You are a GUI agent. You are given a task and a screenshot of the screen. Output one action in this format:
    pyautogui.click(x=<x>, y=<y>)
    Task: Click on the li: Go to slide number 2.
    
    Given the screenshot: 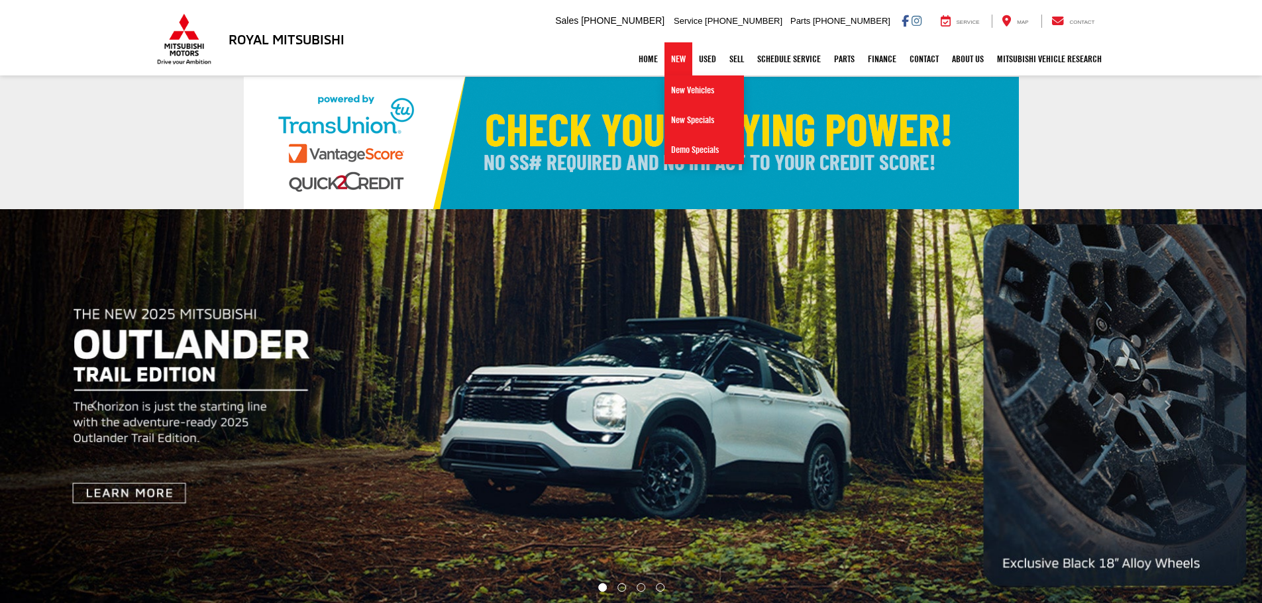 What is the action you would take?
    pyautogui.click(x=622, y=588)
    